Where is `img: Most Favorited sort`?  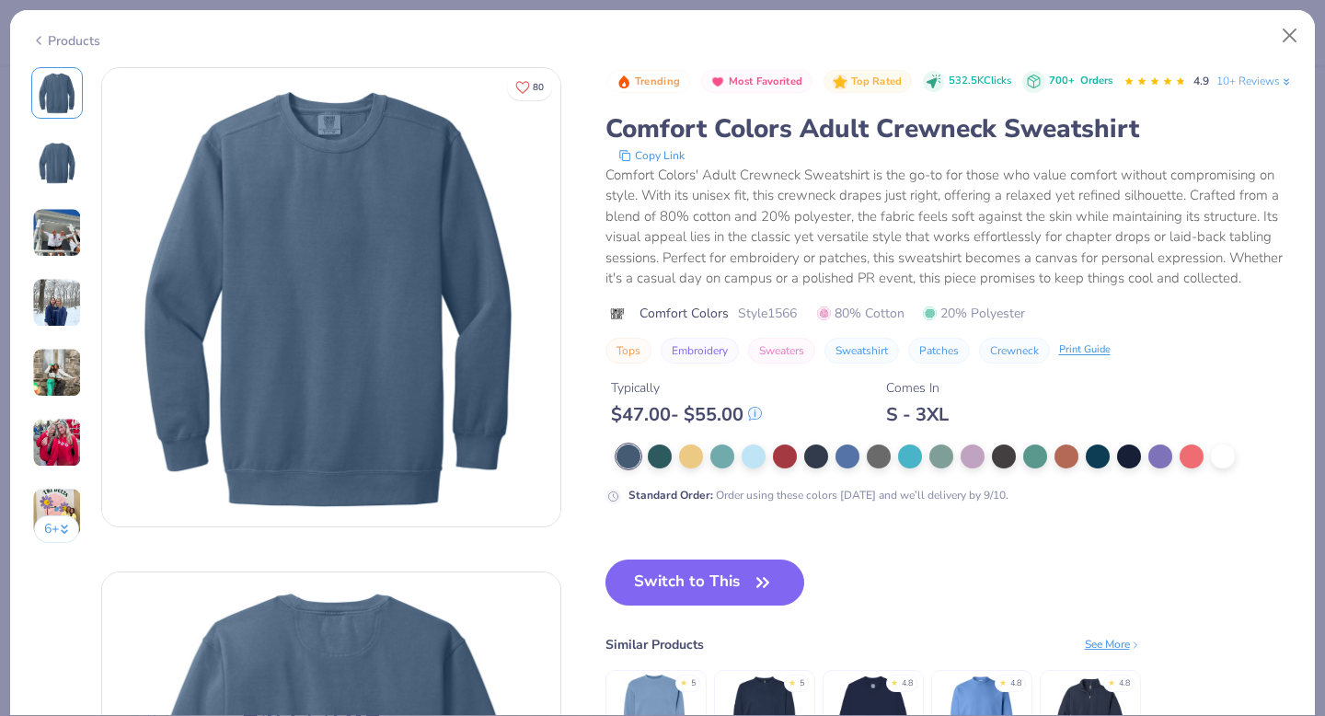 img: Most Favorited sort is located at coordinates (718, 82).